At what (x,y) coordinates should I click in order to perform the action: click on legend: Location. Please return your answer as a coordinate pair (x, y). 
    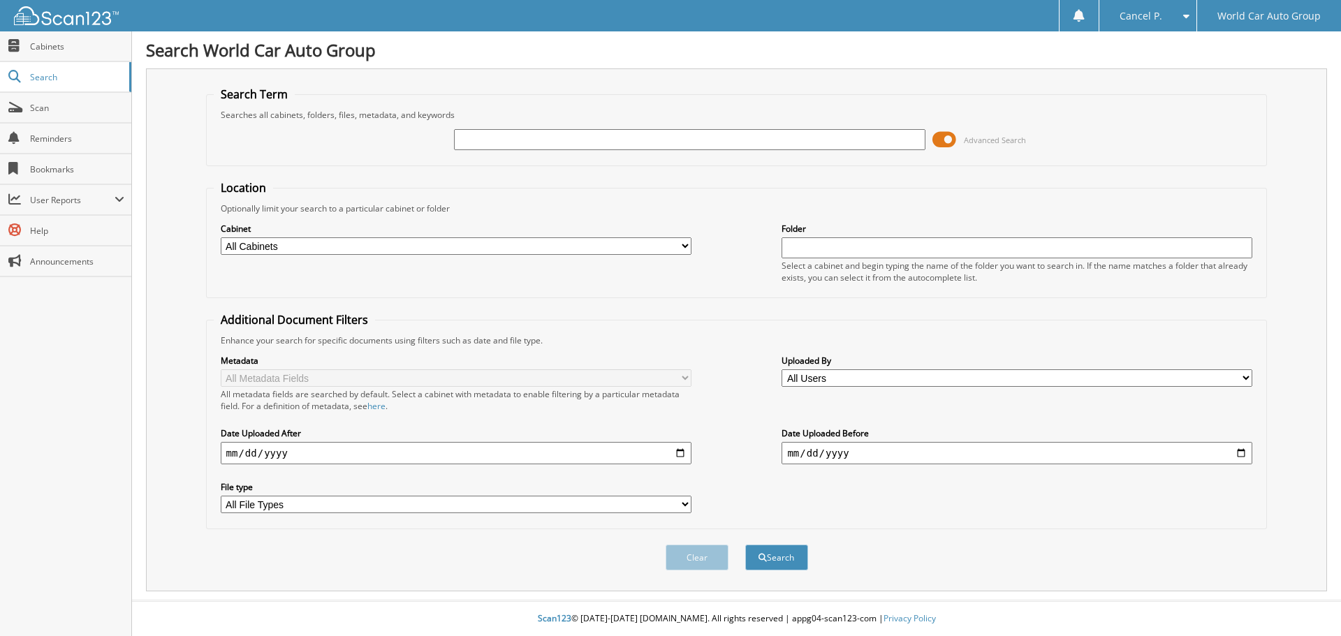
    Looking at the image, I should click on (243, 188).